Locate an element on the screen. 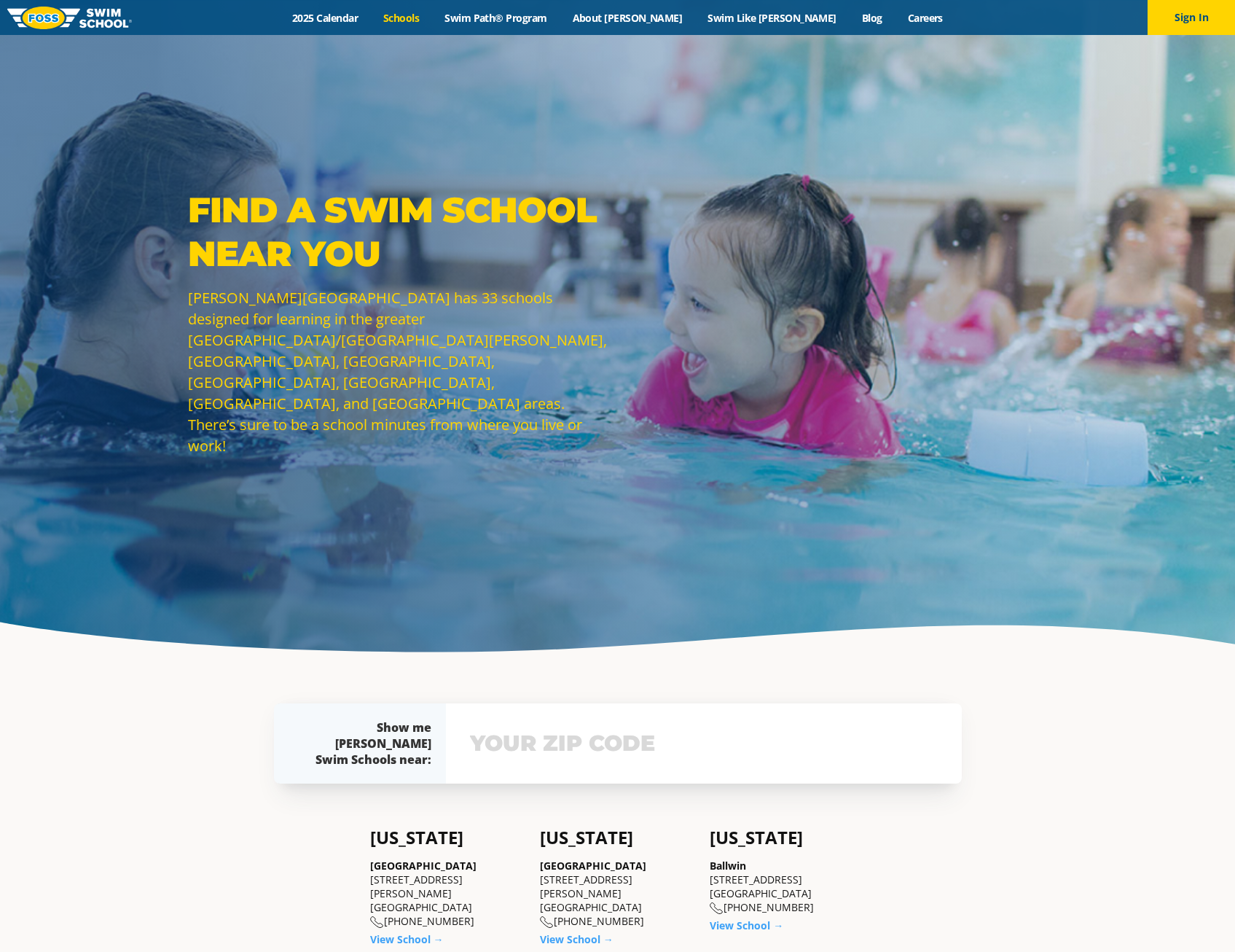 This screenshot has width=1235, height=952. a: Ballwin is located at coordinates (728, 865).